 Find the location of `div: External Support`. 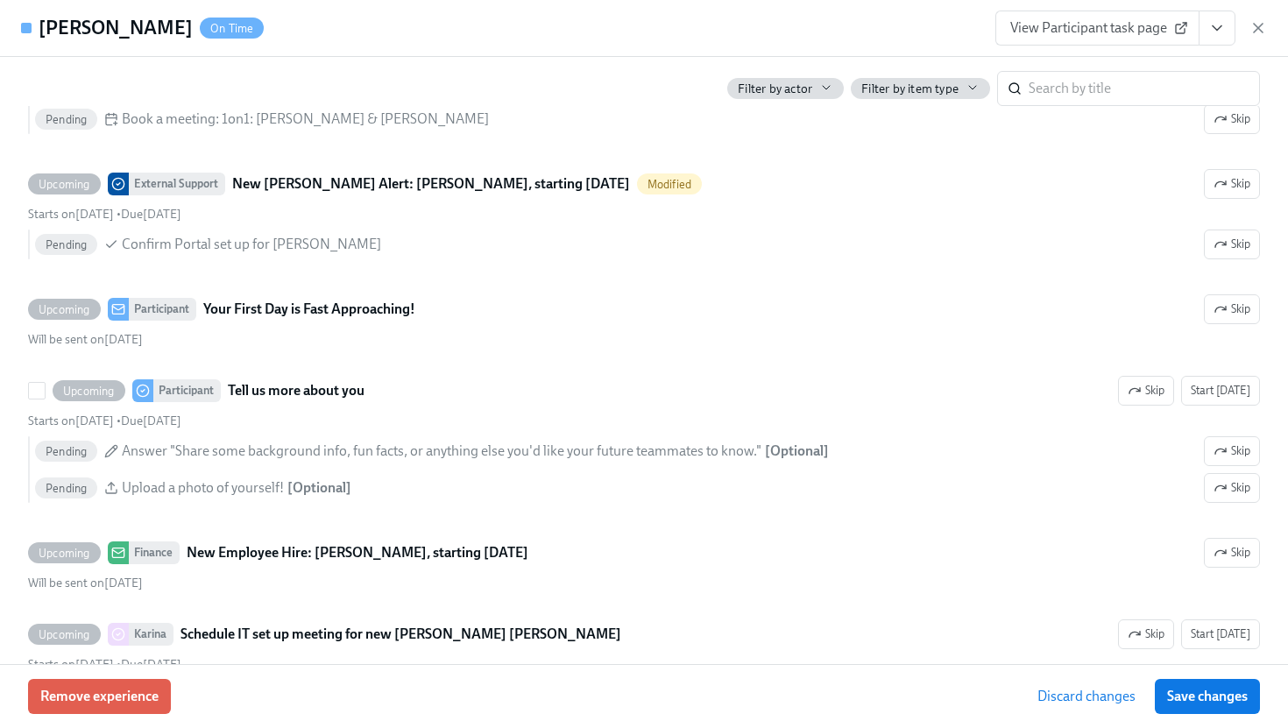

div: External Support is located at coordinates (177, 184).